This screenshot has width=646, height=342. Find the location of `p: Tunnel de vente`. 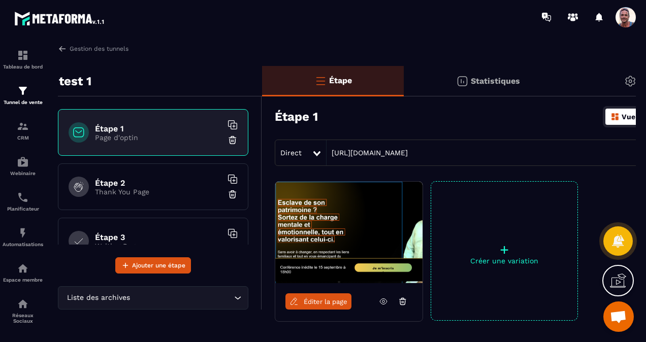

p: Tunnel de vente is located at coordinates (23, 102).